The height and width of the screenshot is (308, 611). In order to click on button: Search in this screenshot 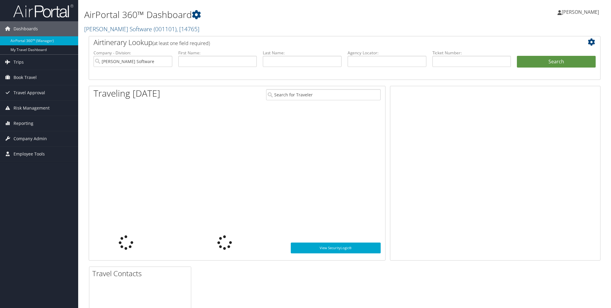, I will do `click(556, 62)`.